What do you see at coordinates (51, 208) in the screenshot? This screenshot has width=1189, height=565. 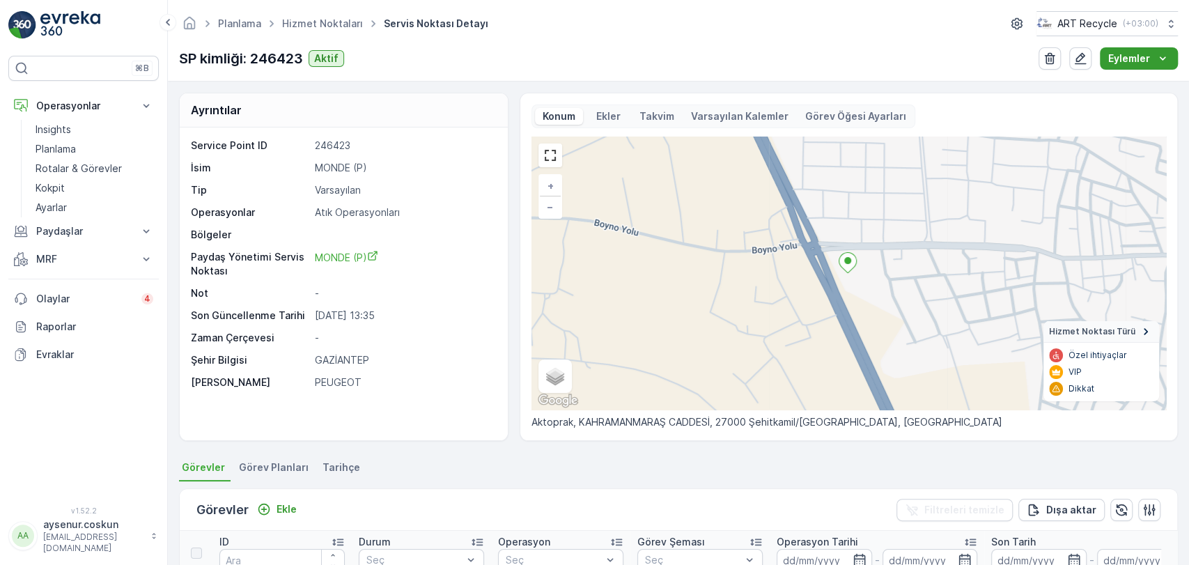 I see `p: Ayarlar` at bounding box center [51, 208].